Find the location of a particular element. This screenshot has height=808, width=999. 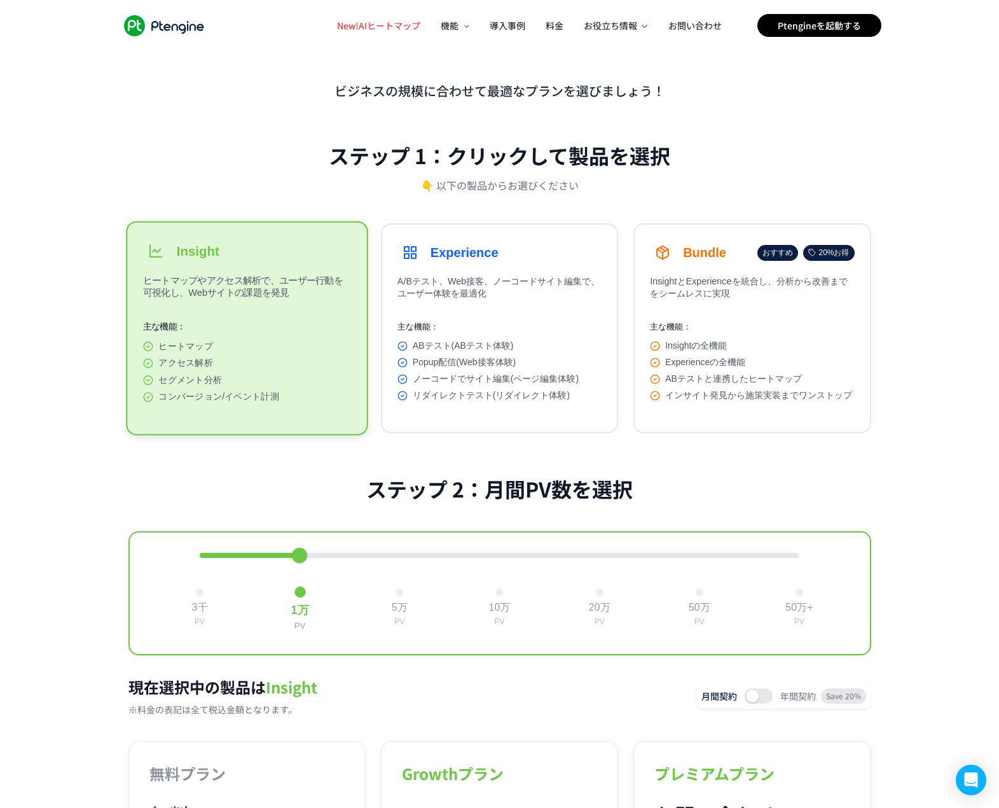

span: インサイト発見から施策実装までワンストップ is located at coordinates (759, 395).